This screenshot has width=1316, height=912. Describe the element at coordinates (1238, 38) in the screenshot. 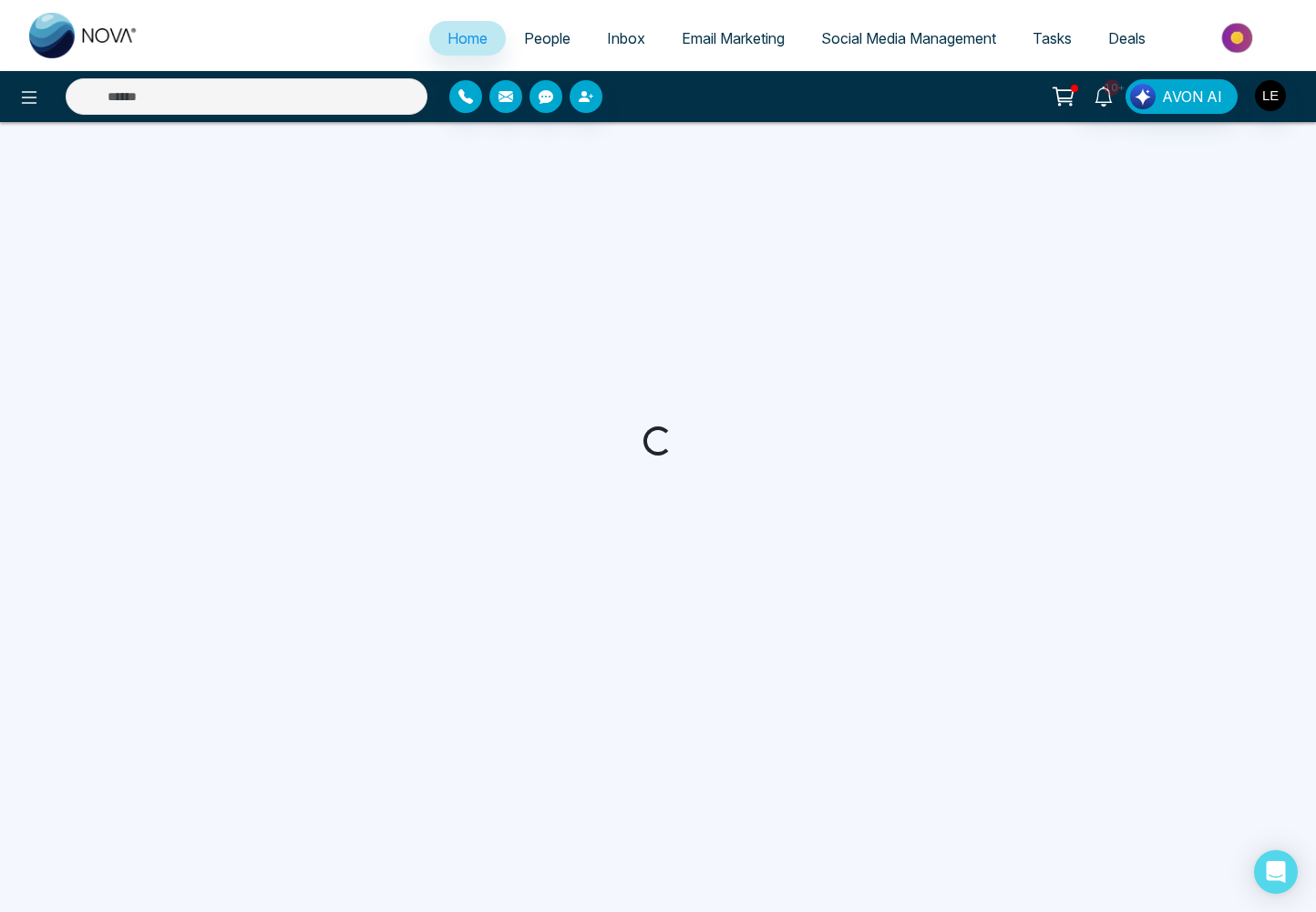

I see `img: Market-place.gif` at that location.